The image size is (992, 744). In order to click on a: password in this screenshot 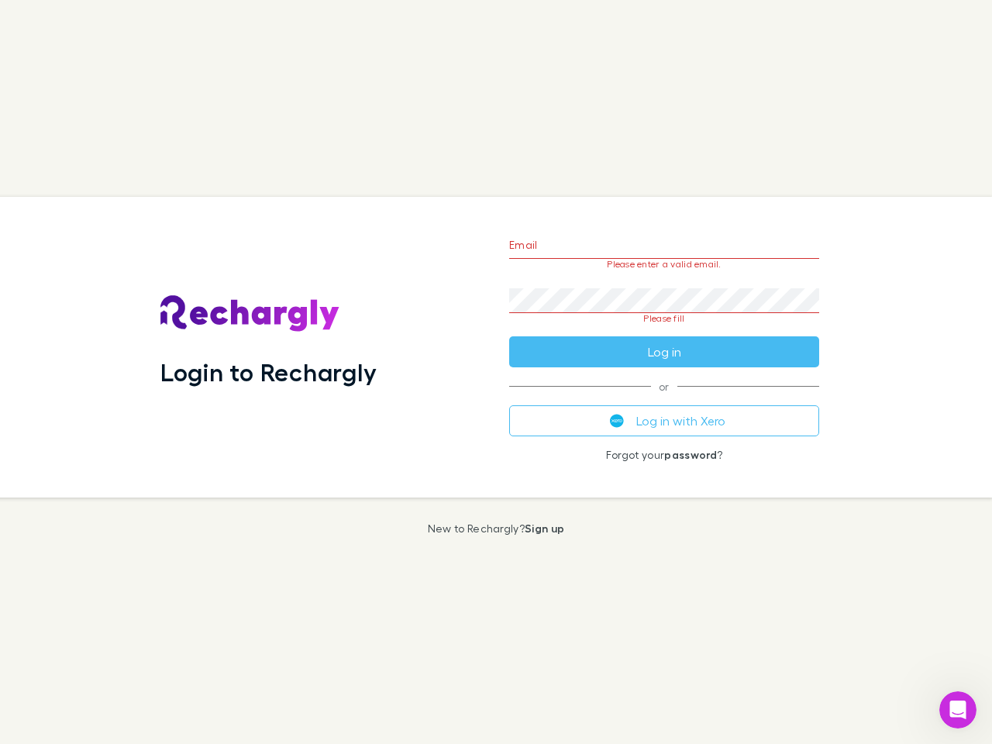, I will do `click(691, 454)`.